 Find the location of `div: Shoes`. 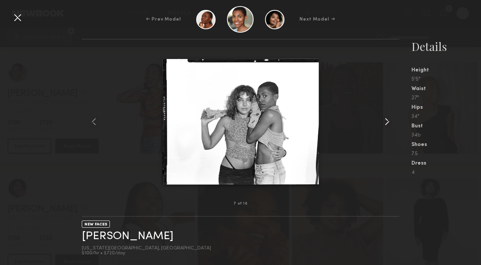

div: Shoes is located at coordinates (446, 145).